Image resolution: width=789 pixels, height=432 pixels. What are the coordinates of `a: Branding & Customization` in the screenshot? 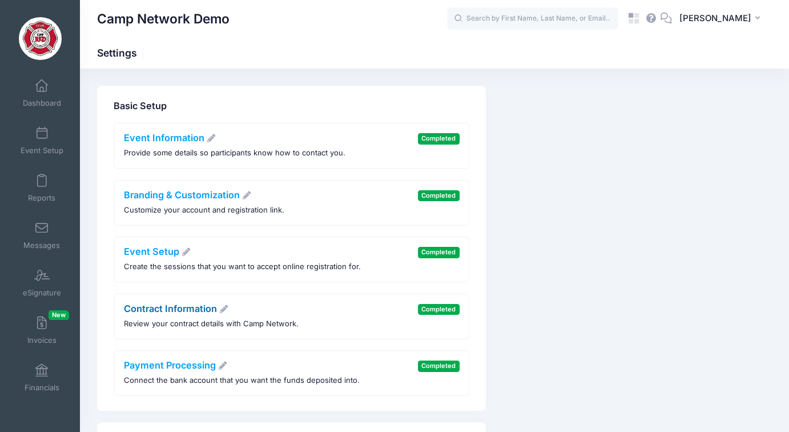 It's located at (188, 195).